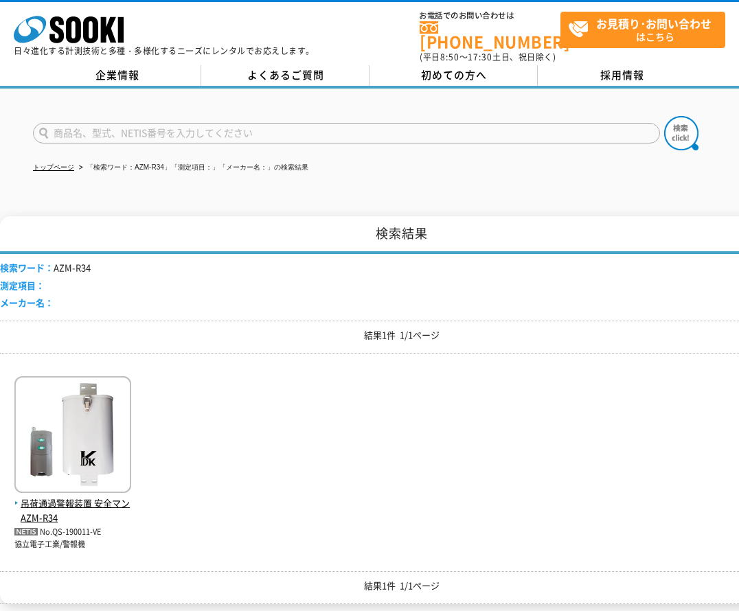  Describe the element at coordinates (346, 133) in the screenshot. I see `input: 商品名、型式、NETIS番号を入力してください` at that location.